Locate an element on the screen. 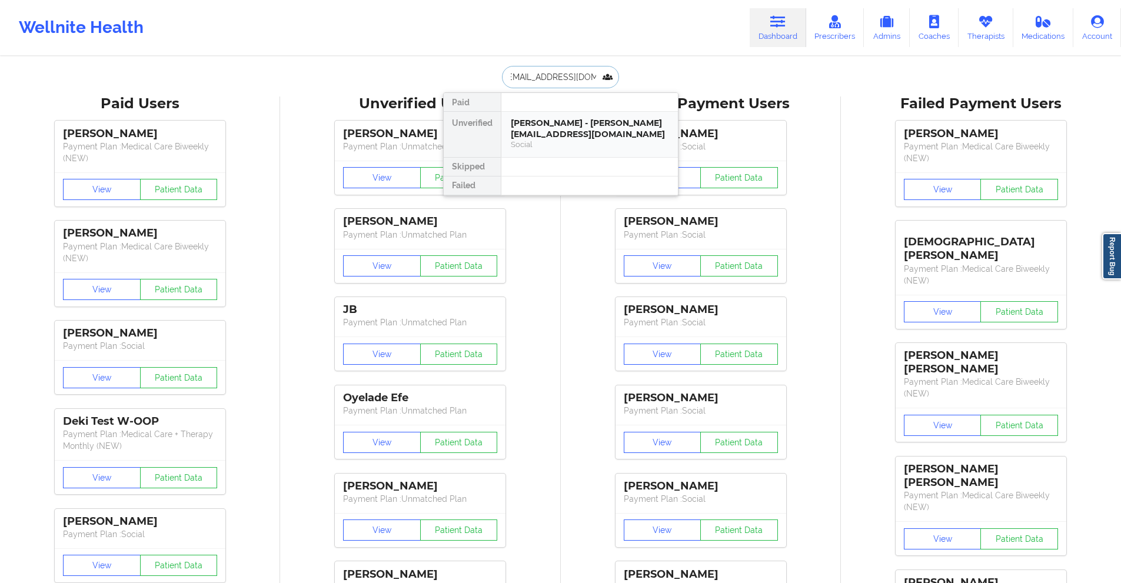  div: Paid is located at coordinates (472, 102).